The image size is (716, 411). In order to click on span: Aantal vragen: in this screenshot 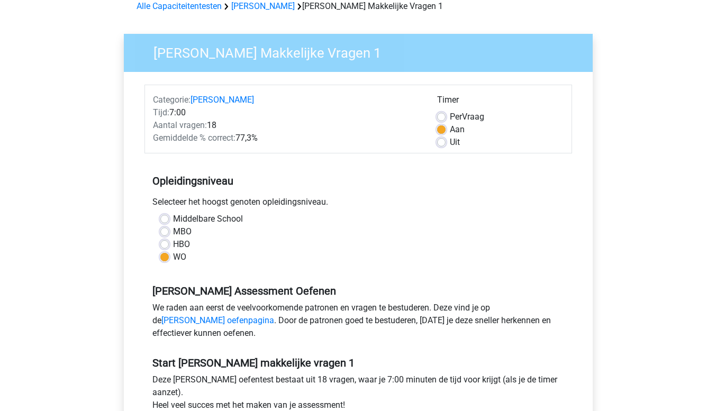, I will do `click(180, 125)`.